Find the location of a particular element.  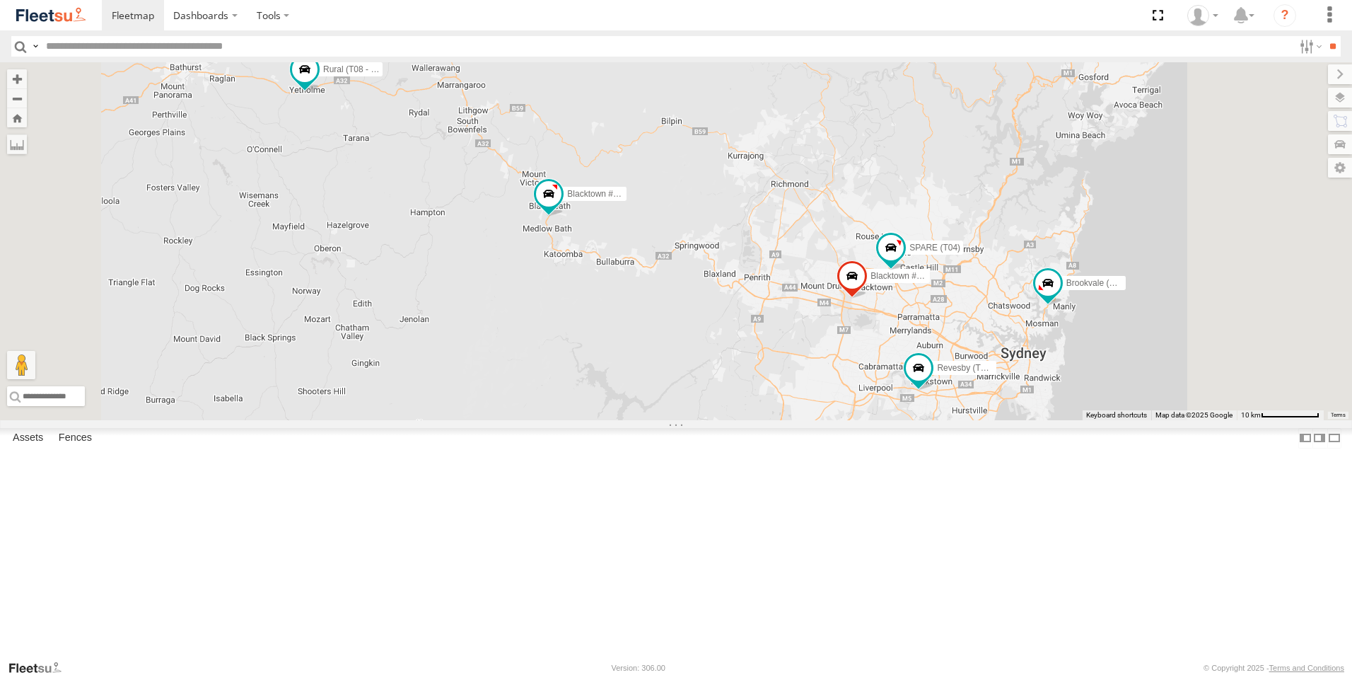

label: Search Query is located at coordinates (35, 46).